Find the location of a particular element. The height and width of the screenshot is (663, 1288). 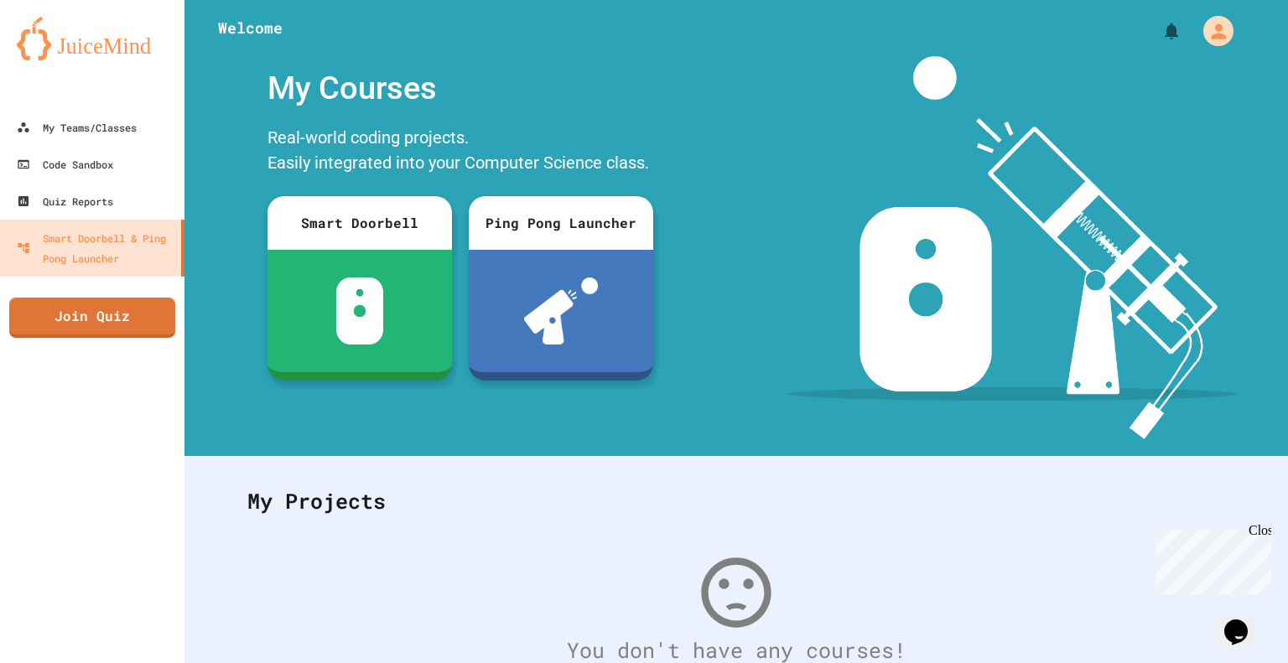

div: Smart Doorbell is located at coordinates (360, 223).